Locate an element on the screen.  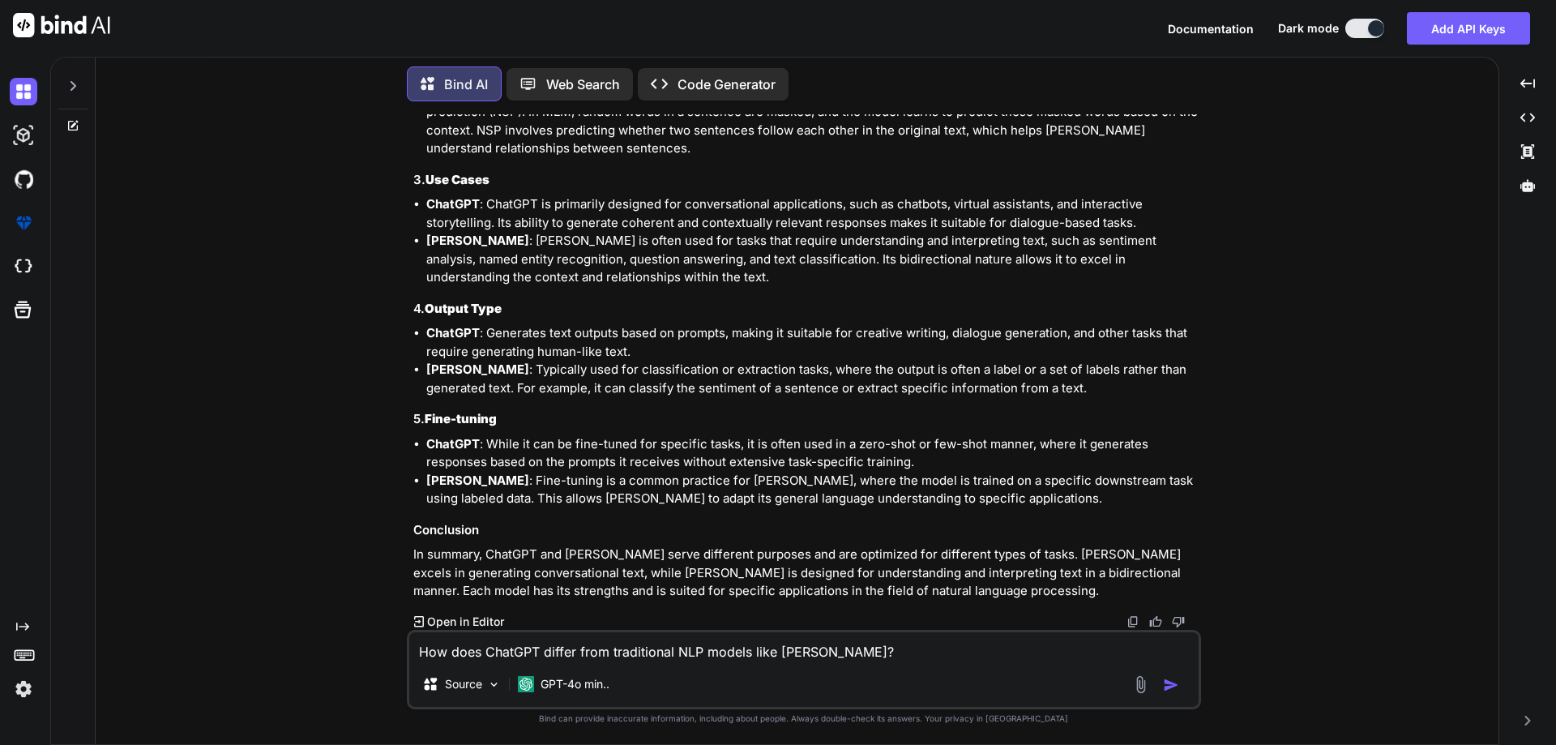
span: Dark mode is located at coordinates (1308, 28).